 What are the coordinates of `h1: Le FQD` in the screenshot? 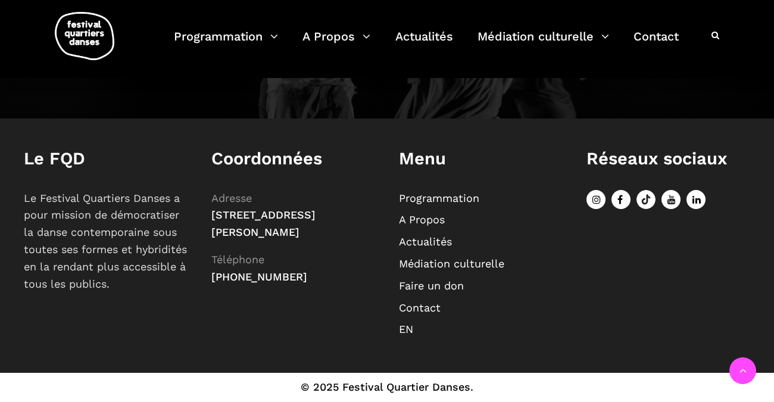 It's located at (105, 158).